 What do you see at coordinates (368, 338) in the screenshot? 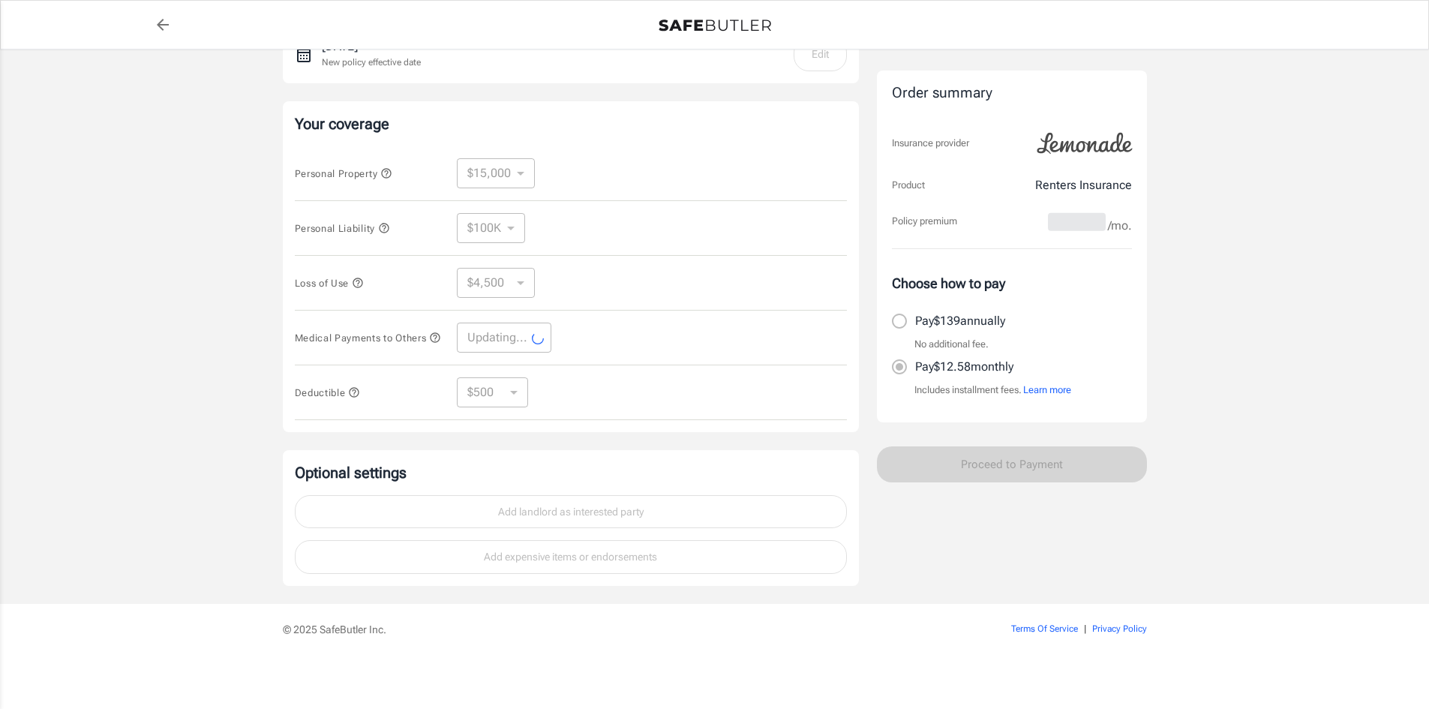
I see `span: Medical Payments to Others` at bounding box center [368, 338].